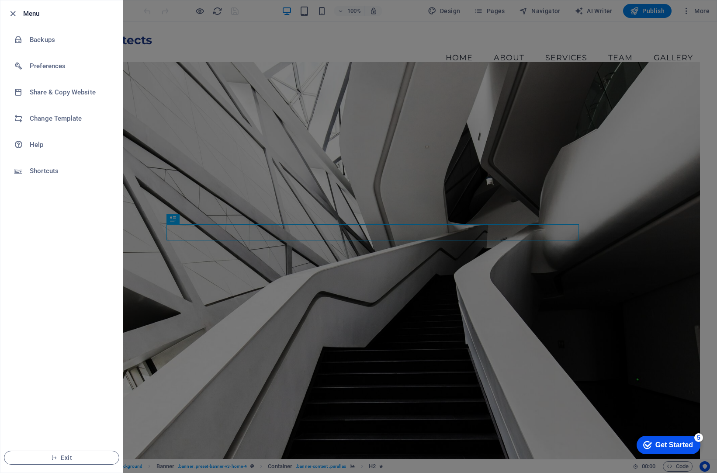  What do you see at coordinates (62, 145) in the screenshot?
I see `a: Help` at bounding box center [62, 145].